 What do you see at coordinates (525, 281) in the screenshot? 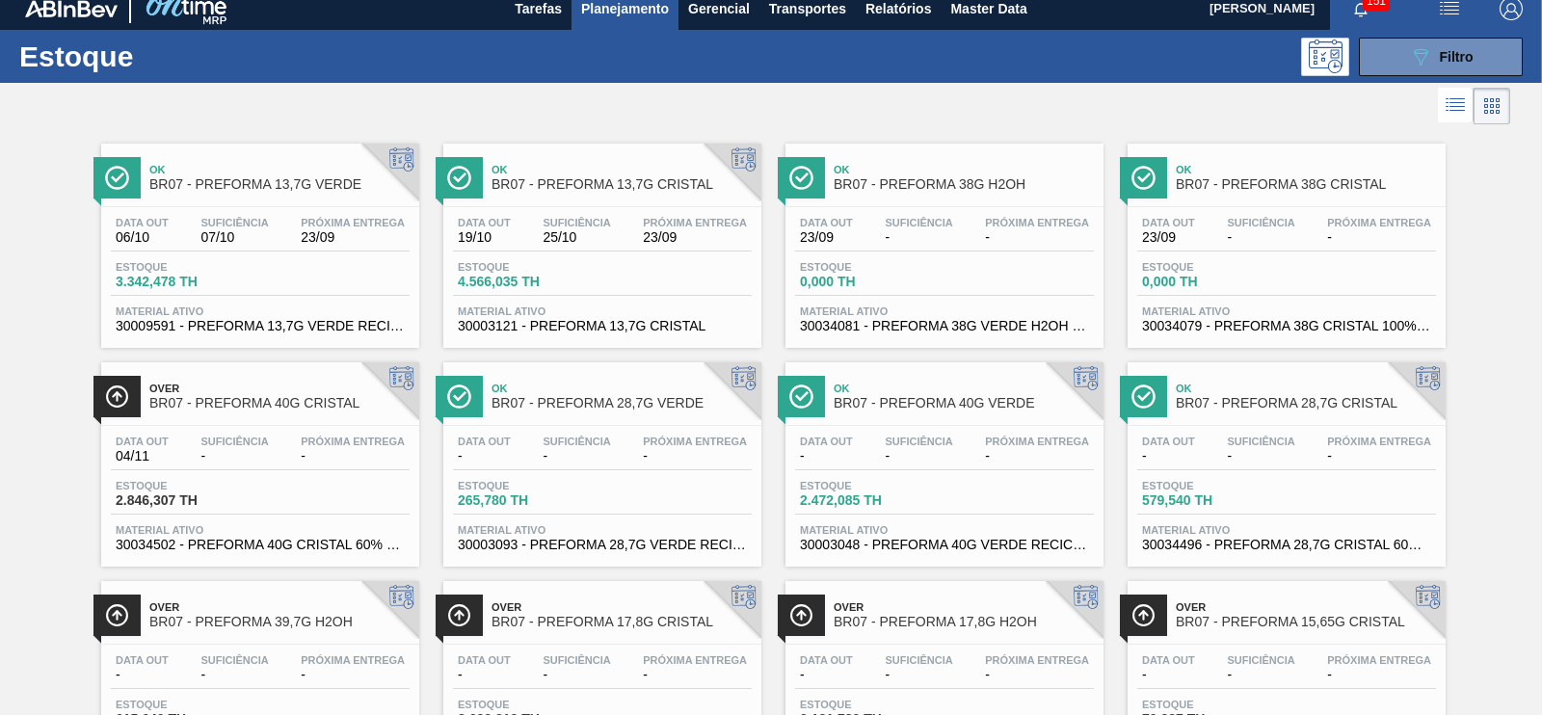
I see `span: 4.566,035 TH` at bounding box center [525, 281].